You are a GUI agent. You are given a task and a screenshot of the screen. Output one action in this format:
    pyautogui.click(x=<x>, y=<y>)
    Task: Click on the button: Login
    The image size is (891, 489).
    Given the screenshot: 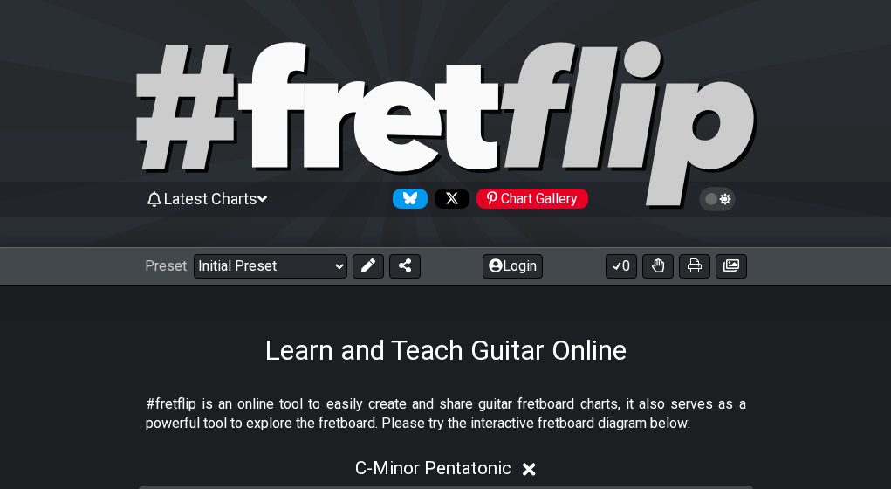 What is the action you would take?
    pyautogui.click(x=512, y=266)
    